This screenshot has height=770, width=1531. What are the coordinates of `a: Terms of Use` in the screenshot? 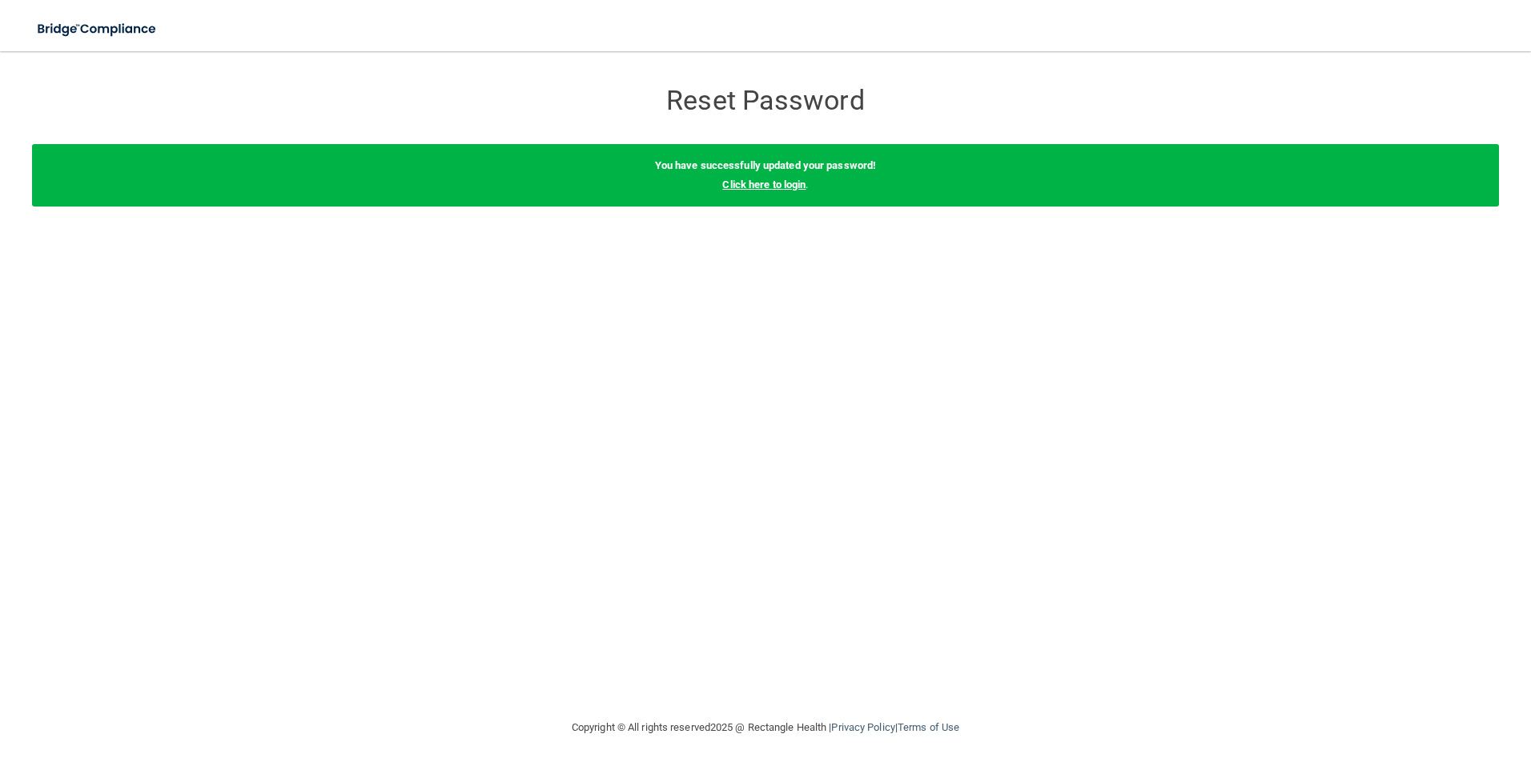 It's located at (928, 727).